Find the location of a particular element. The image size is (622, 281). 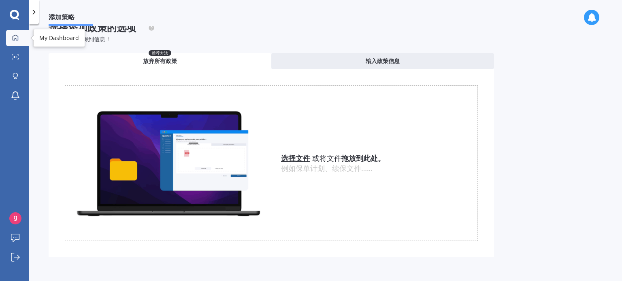

font: 选项 is located at coordinates (126, 27).